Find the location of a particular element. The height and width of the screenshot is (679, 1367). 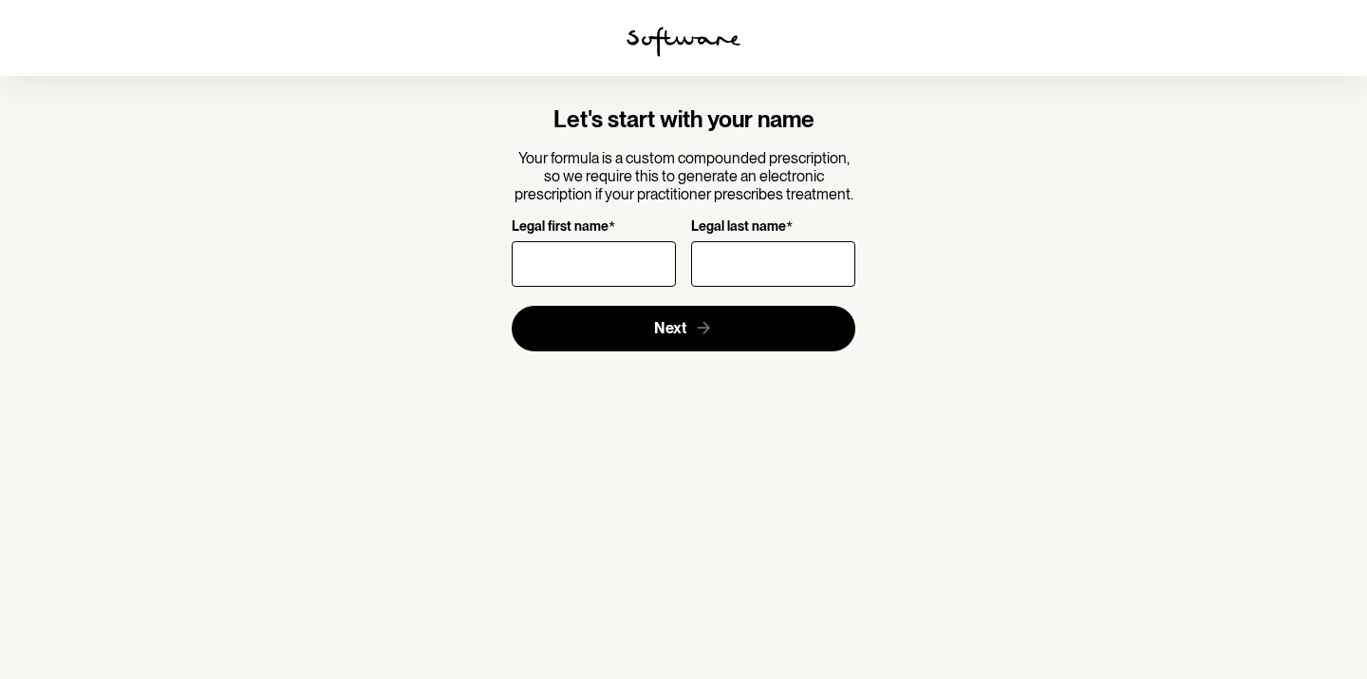

p: Your formula is a custom compounded prescription, so we require this to generate an electronic pr... is located at coordinates (683, 177).